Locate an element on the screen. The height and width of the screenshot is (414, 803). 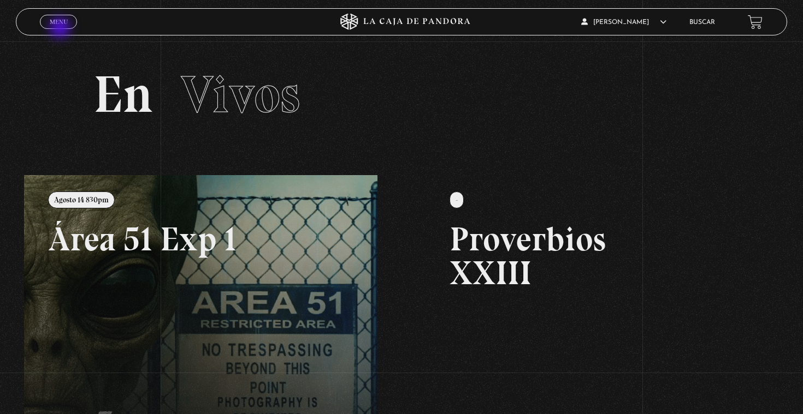
span: Menu is located at coordinates (58, 22).